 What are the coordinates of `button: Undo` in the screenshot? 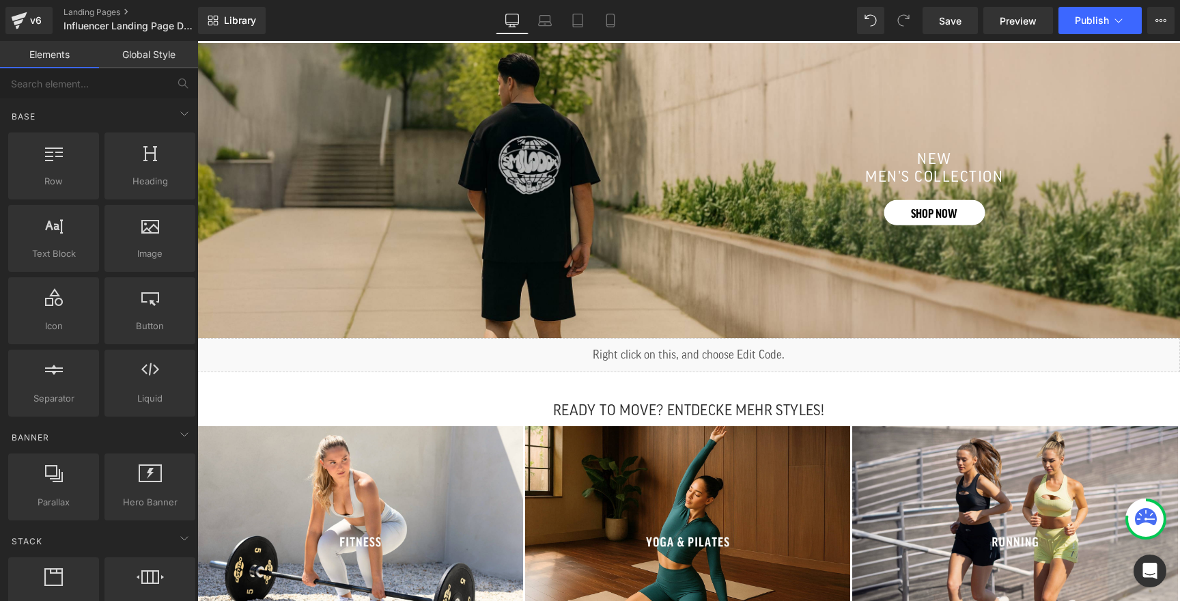 It's located at (871, 20).